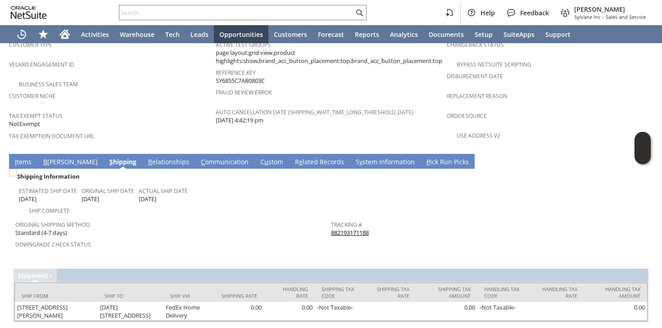  Describe the element at coordinates (199, 34) in the screenshot. I see `a: Leads` at that location.